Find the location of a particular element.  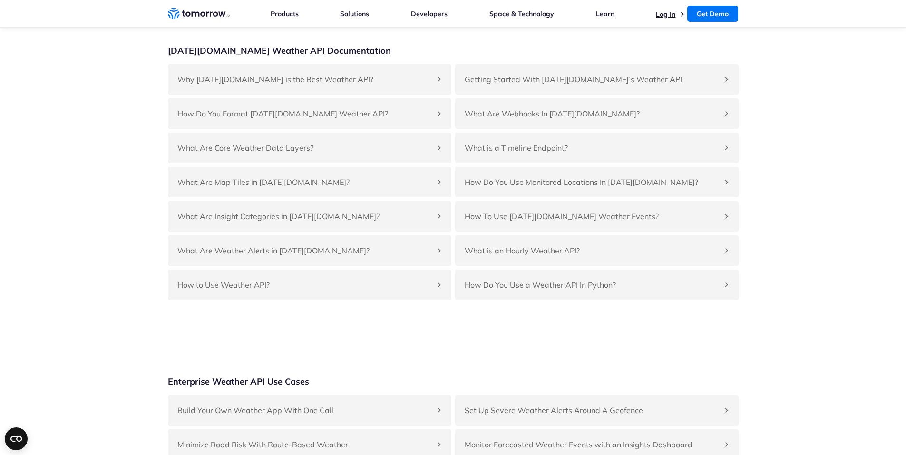

h4: Minimize Road Risk With Route-Based Weather is located at coordinates (305, 445).